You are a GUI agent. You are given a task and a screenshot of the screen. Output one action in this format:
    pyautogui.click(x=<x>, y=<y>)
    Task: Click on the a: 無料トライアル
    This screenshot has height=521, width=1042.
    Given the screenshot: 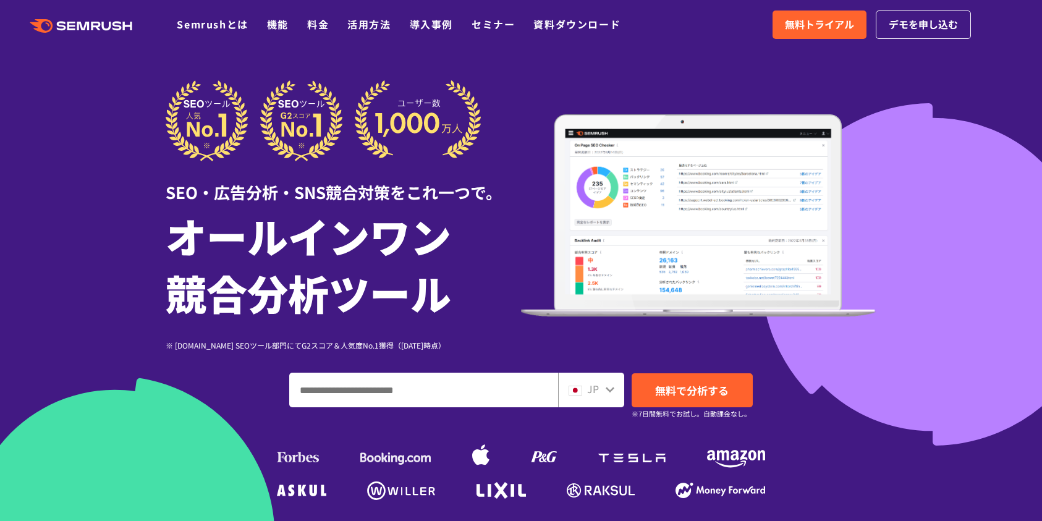 What is the action you would take?
    pyautogui.click(x=820, y=25)
    